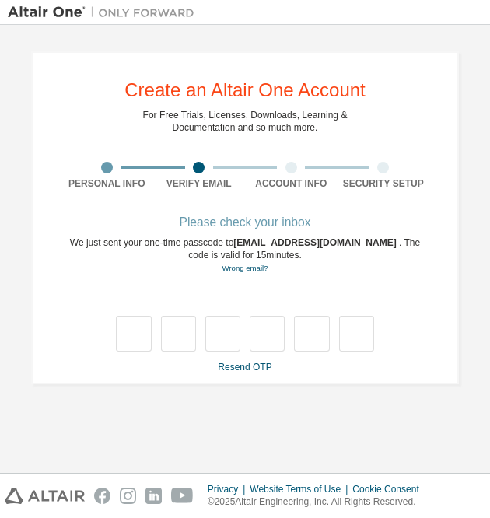  Describe the element at coordinates (105, 12) in the screenshot. I see `img: Altair One` at that location.